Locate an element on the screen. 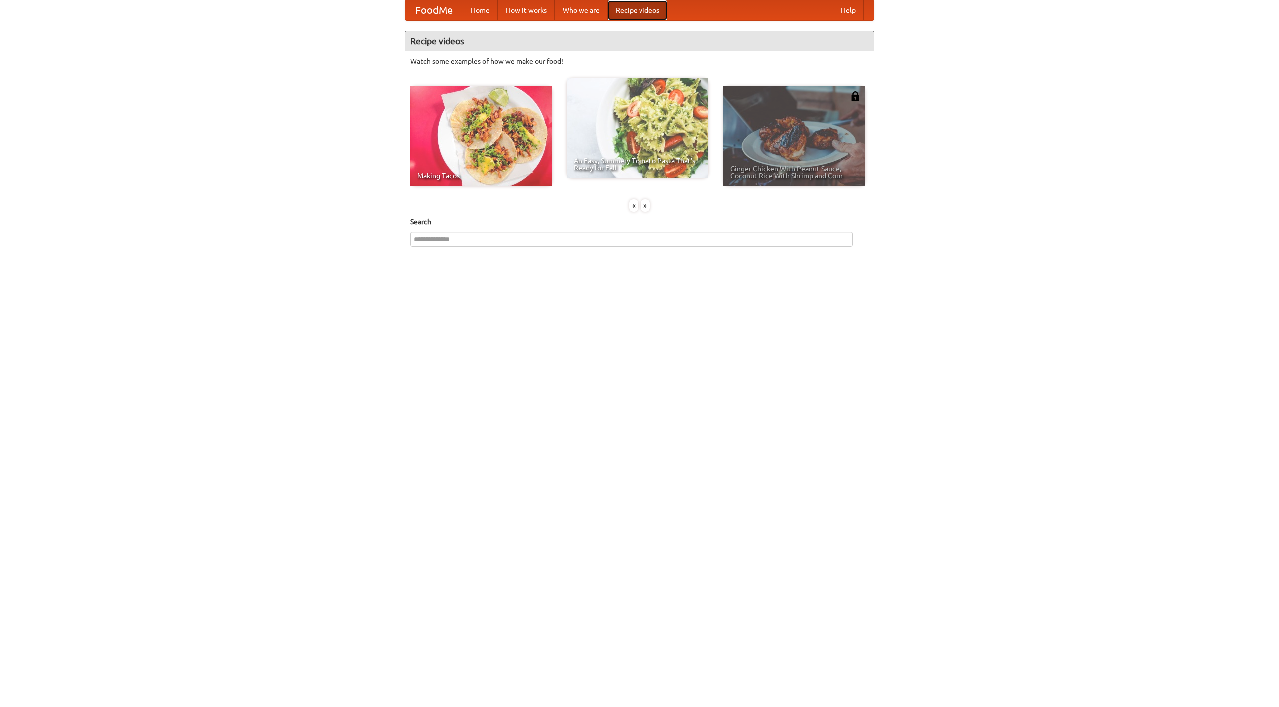  h4: Recipe videos is located at coordinates (639, 41).